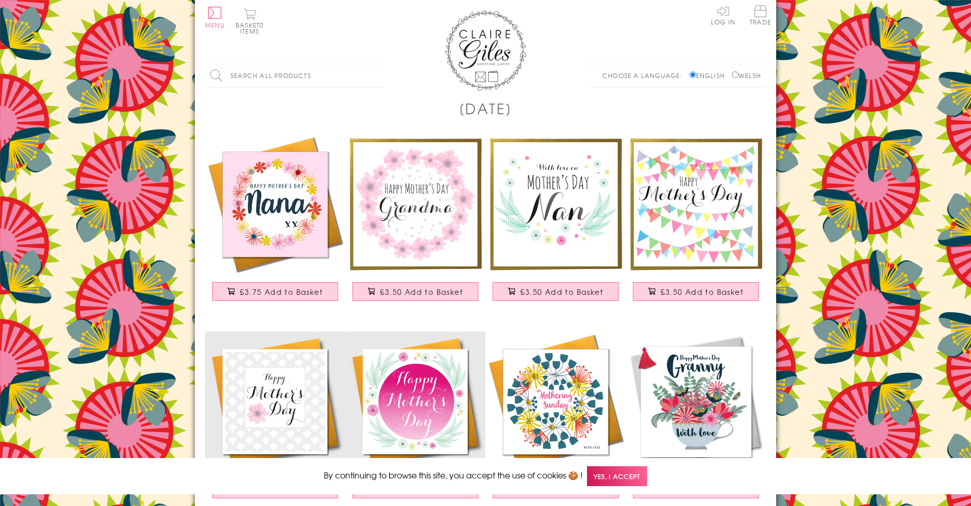 The height and width of the screenshot is (506, 971). I want to click on span: £3.75 Add to Basket, so click(281, 292).